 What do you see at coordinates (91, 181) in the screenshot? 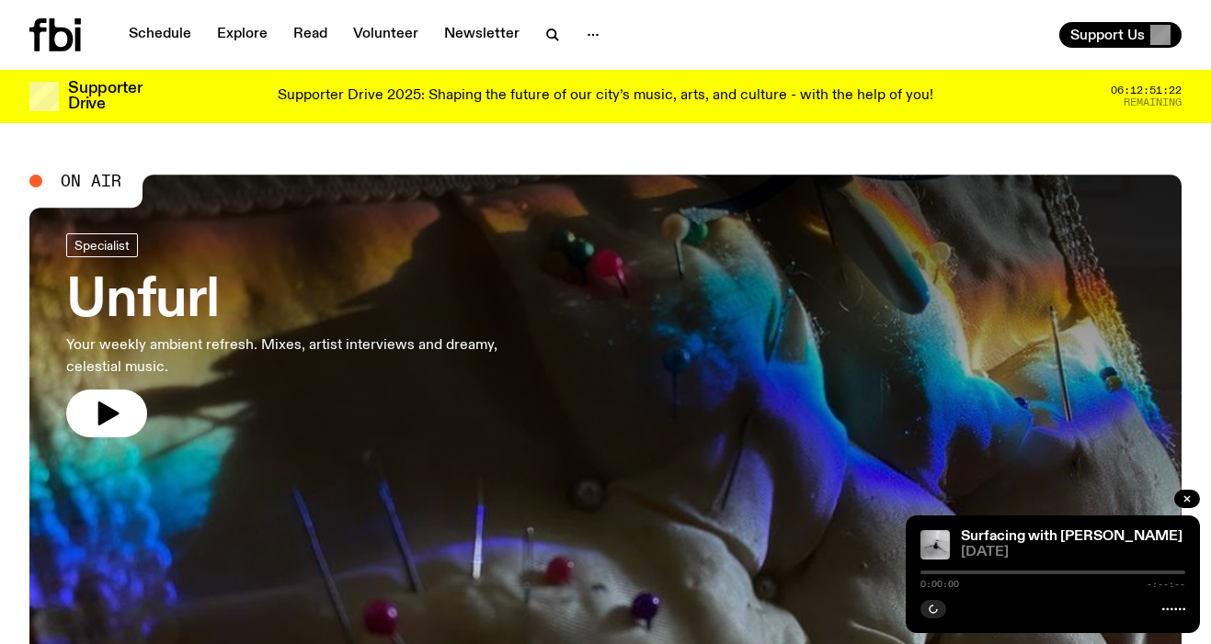
I see `span: On Air` at bounding box center [91, 181].